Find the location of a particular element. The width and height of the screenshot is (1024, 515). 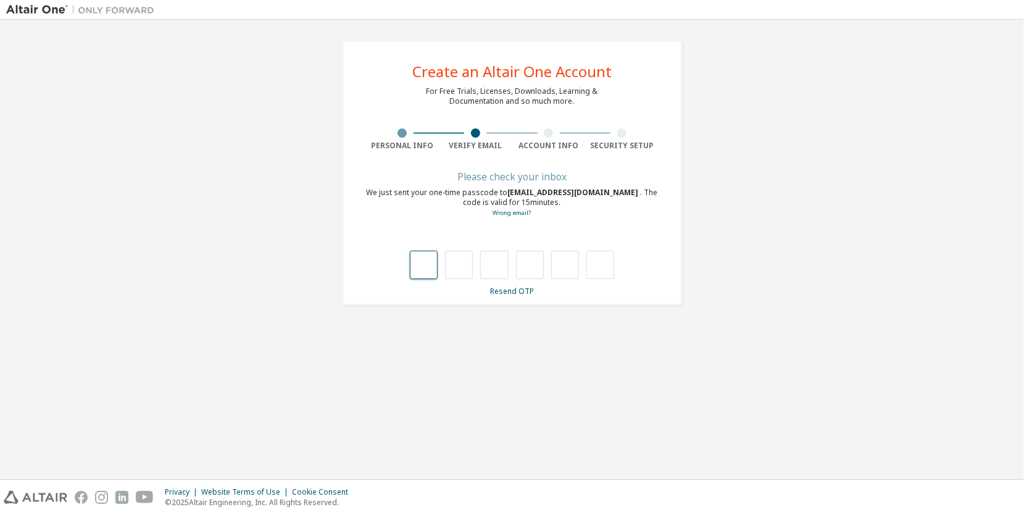

img: instagram.svg is located at coordinates (101, 497).